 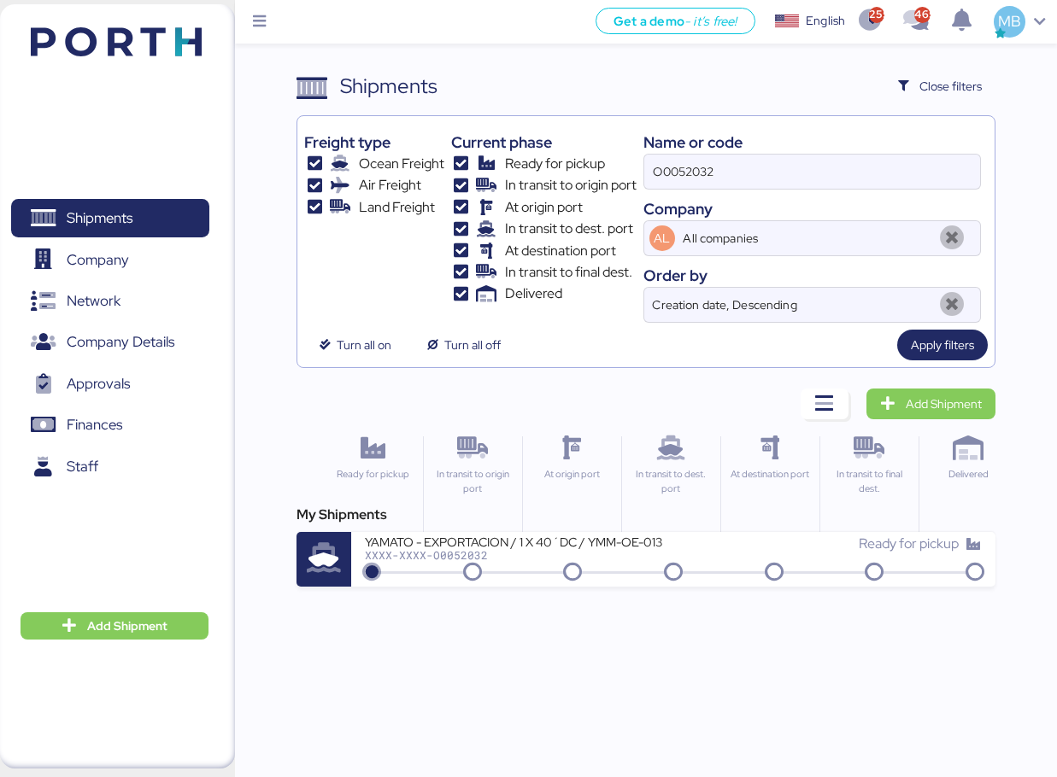 I want to click on span: Approvals, so click(x=98, y=384).